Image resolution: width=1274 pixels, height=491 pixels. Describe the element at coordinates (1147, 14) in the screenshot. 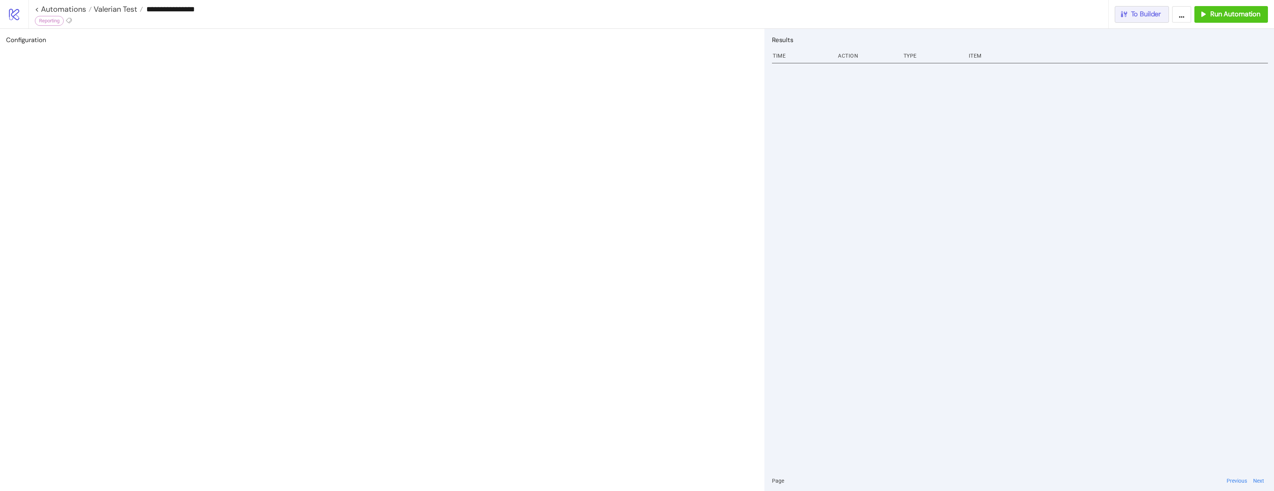

I see `span: To Builder` at that location.